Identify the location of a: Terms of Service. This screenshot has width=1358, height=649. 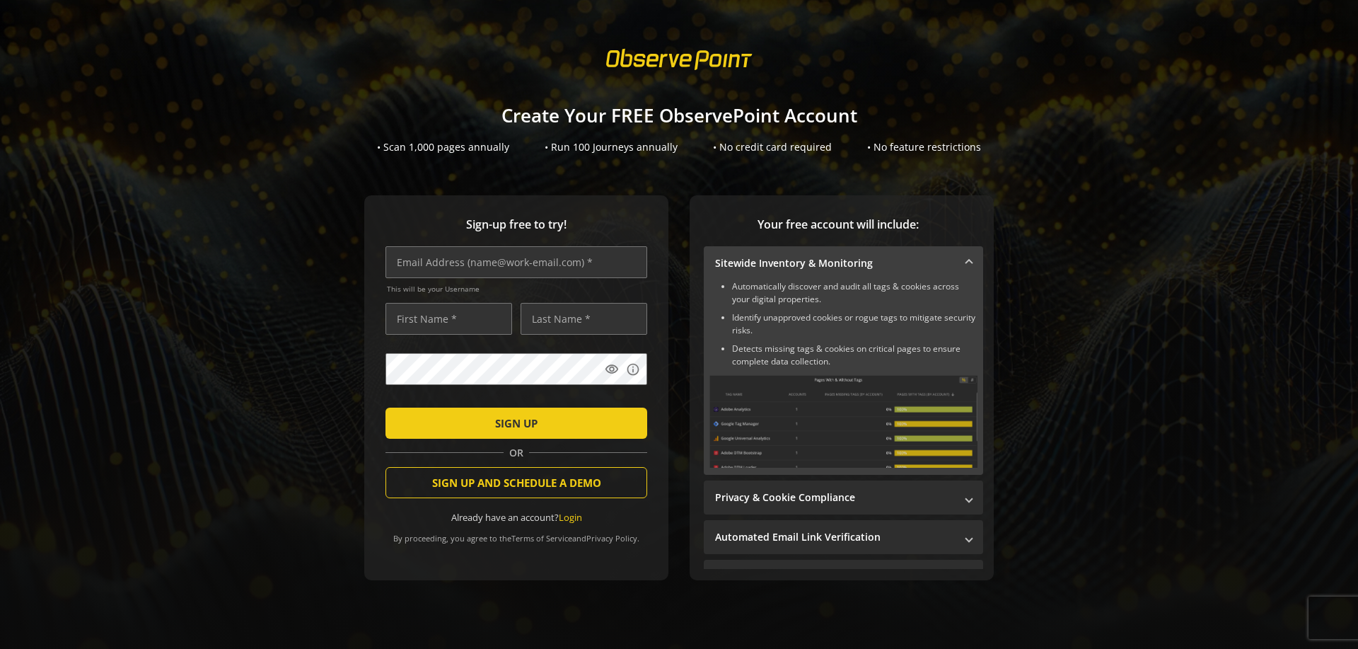
(542, 538).